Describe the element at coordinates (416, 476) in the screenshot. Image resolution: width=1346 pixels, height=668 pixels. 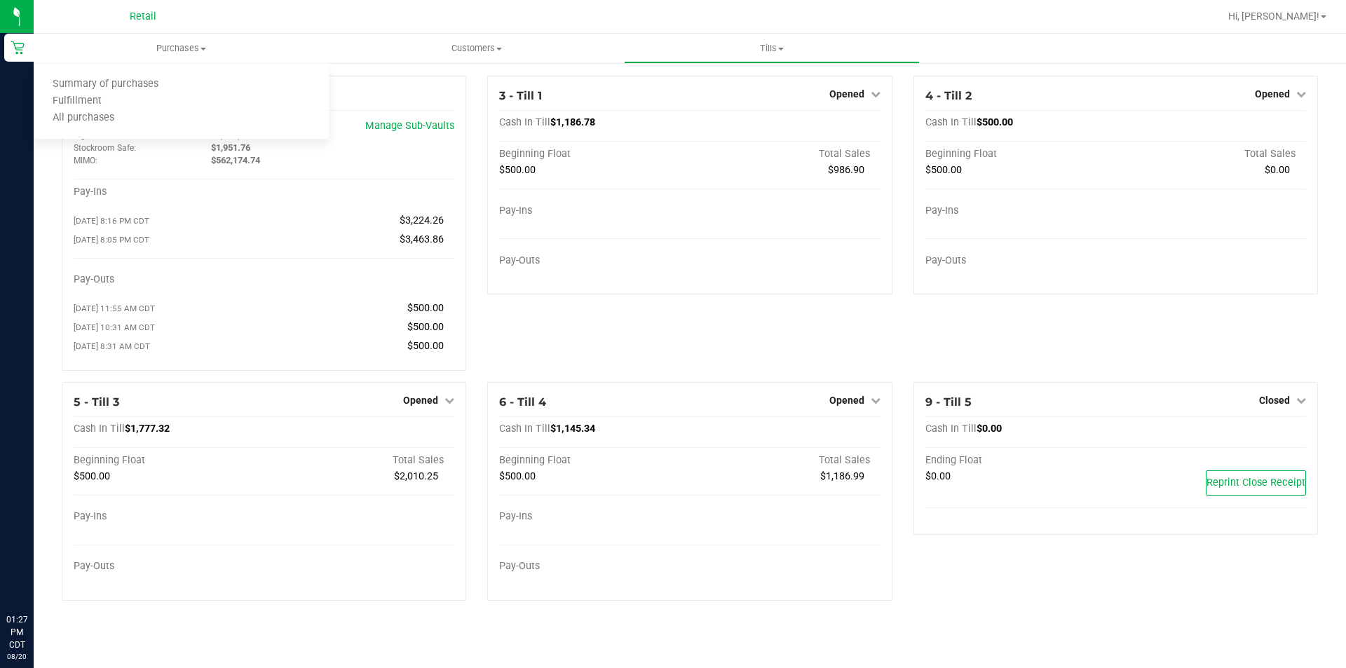
I see `span: $2,010.25` at that location.